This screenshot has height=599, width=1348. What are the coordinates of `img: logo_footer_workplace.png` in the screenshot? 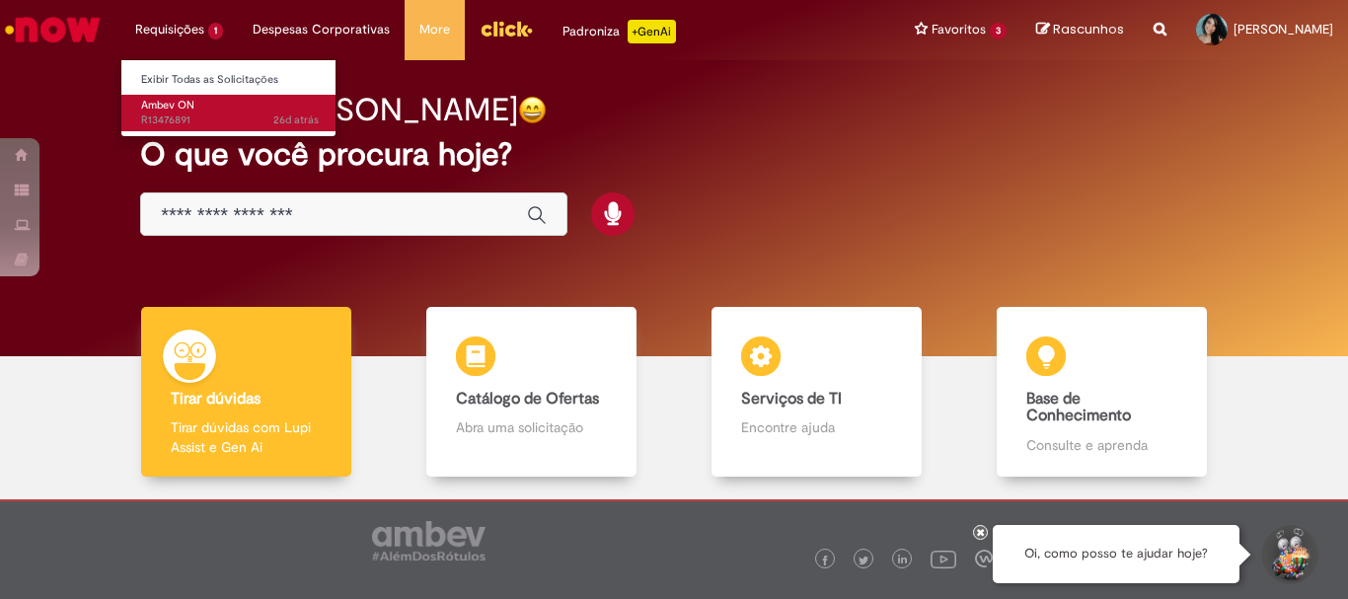 It's located at (984, 559).